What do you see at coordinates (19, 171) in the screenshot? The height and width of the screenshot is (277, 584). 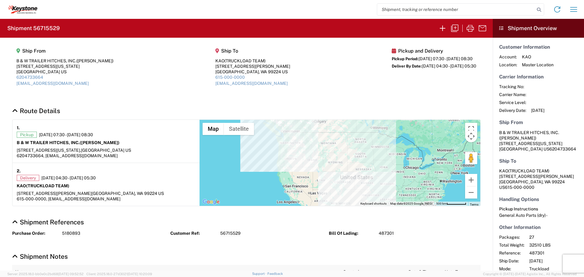 I see `strong: 2.` at bounding box center [19, 171].